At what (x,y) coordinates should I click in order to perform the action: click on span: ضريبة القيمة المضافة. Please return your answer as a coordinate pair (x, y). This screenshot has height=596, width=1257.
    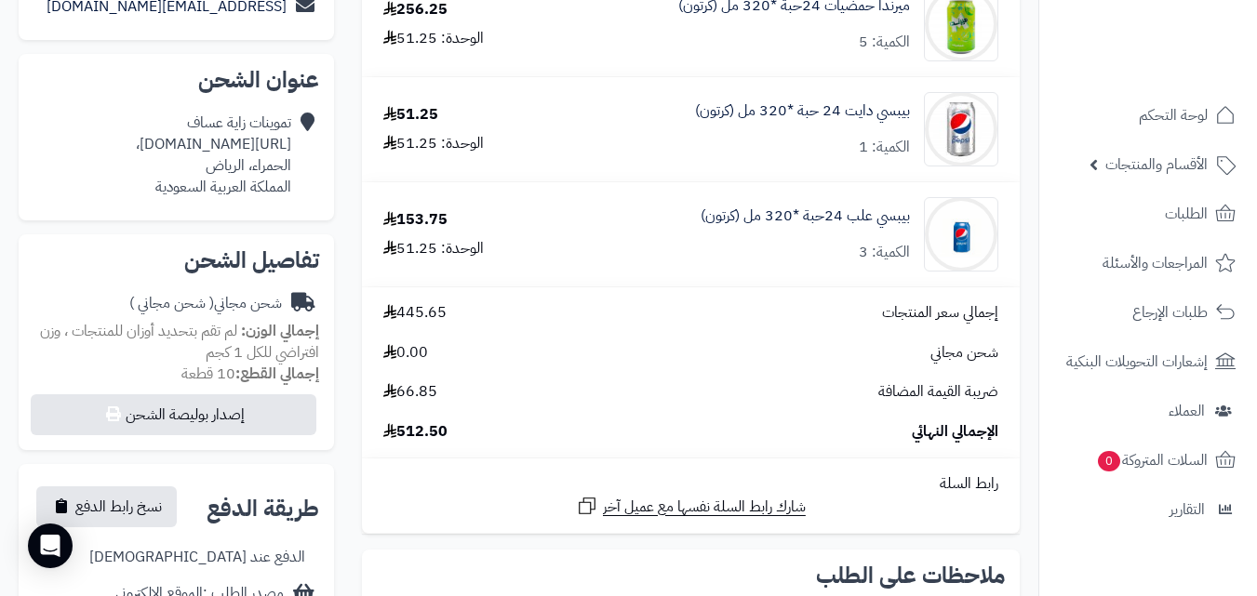
    Looking at the image, I should click on (938, 392).